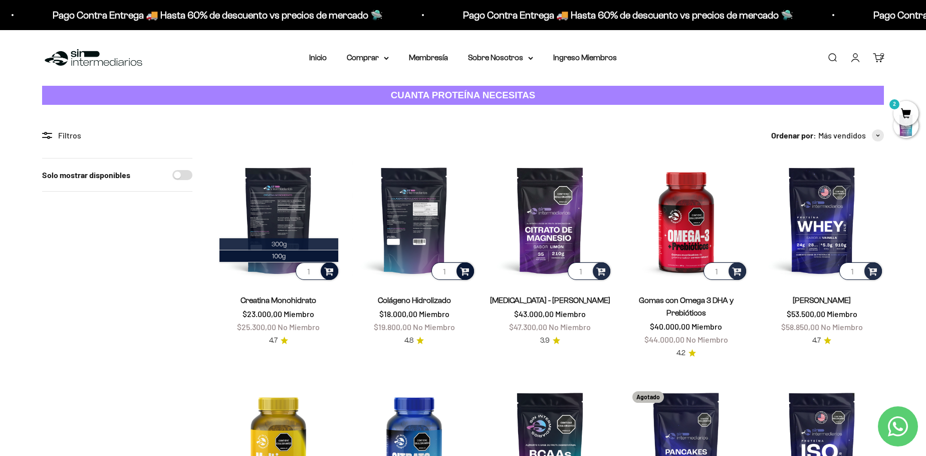 The height and width of the screenshot is (456, 926). What do you see at coordinates (534, 313) in the screenshot?
I see `span: $43.000,00` at bounding box center [534, 313].